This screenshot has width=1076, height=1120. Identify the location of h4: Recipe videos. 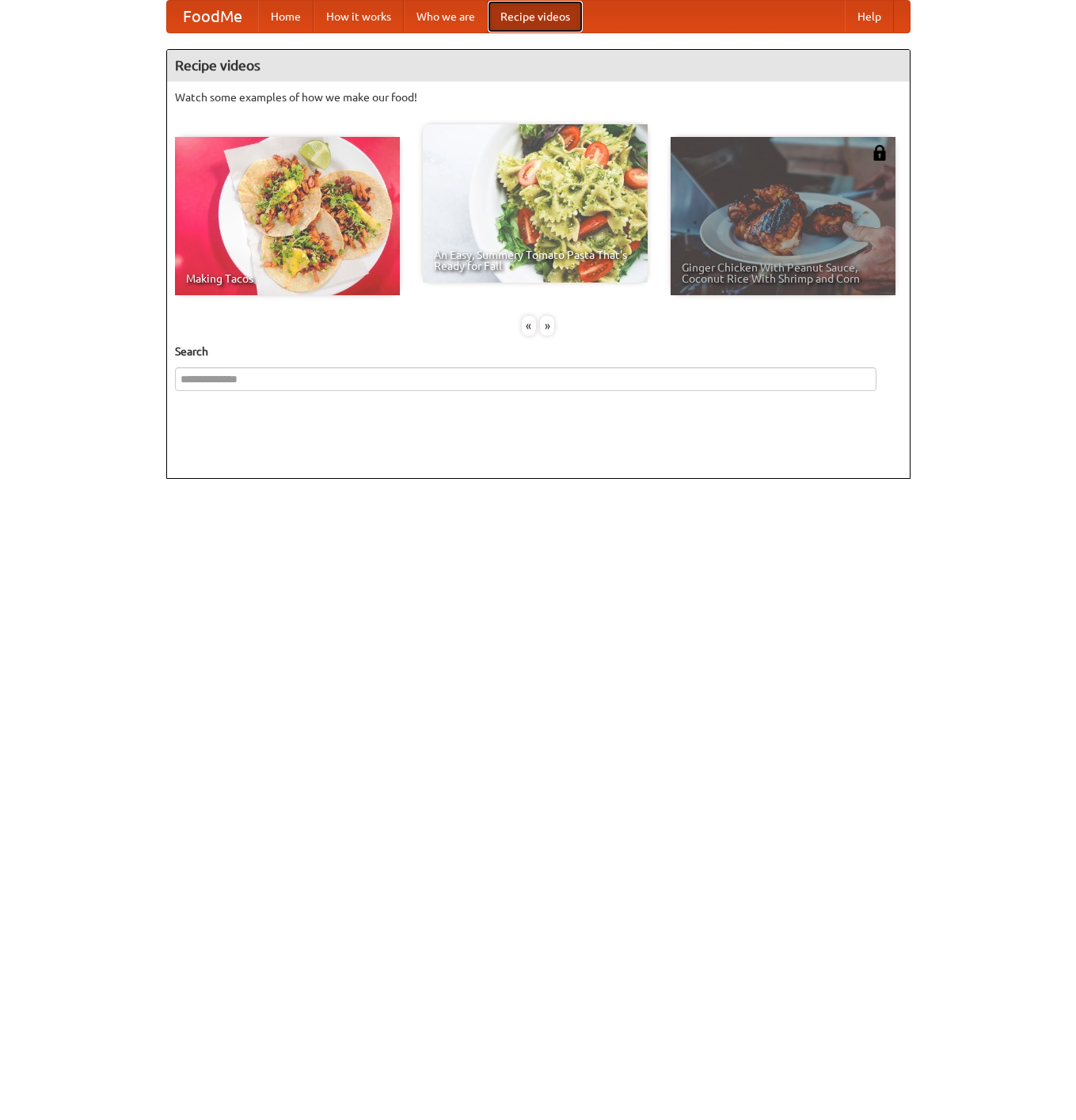
(538, 66).